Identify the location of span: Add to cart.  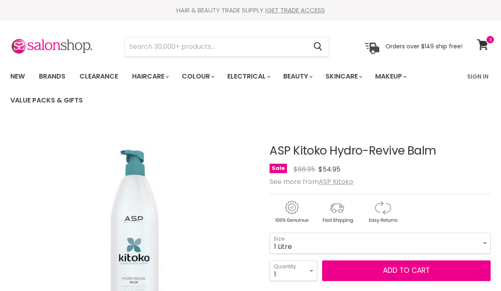
(406, 271).